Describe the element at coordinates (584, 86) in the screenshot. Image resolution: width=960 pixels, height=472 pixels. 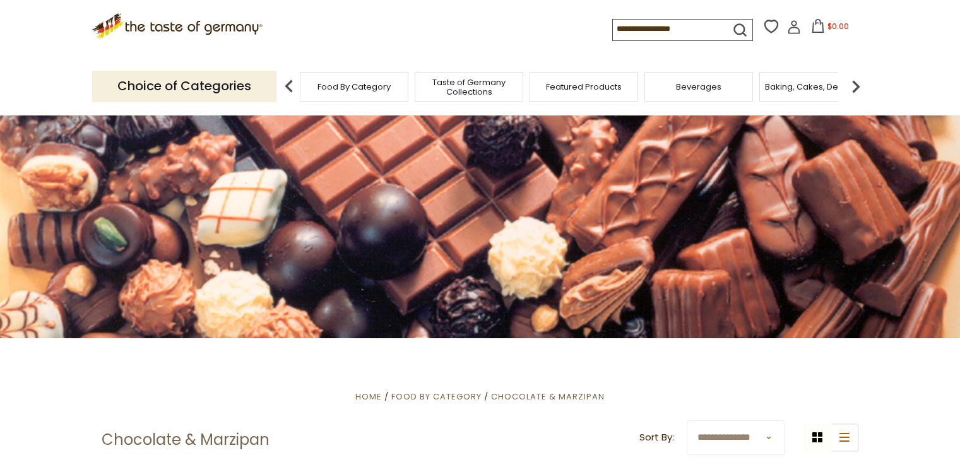
I see `a: Featured Products` at that location.